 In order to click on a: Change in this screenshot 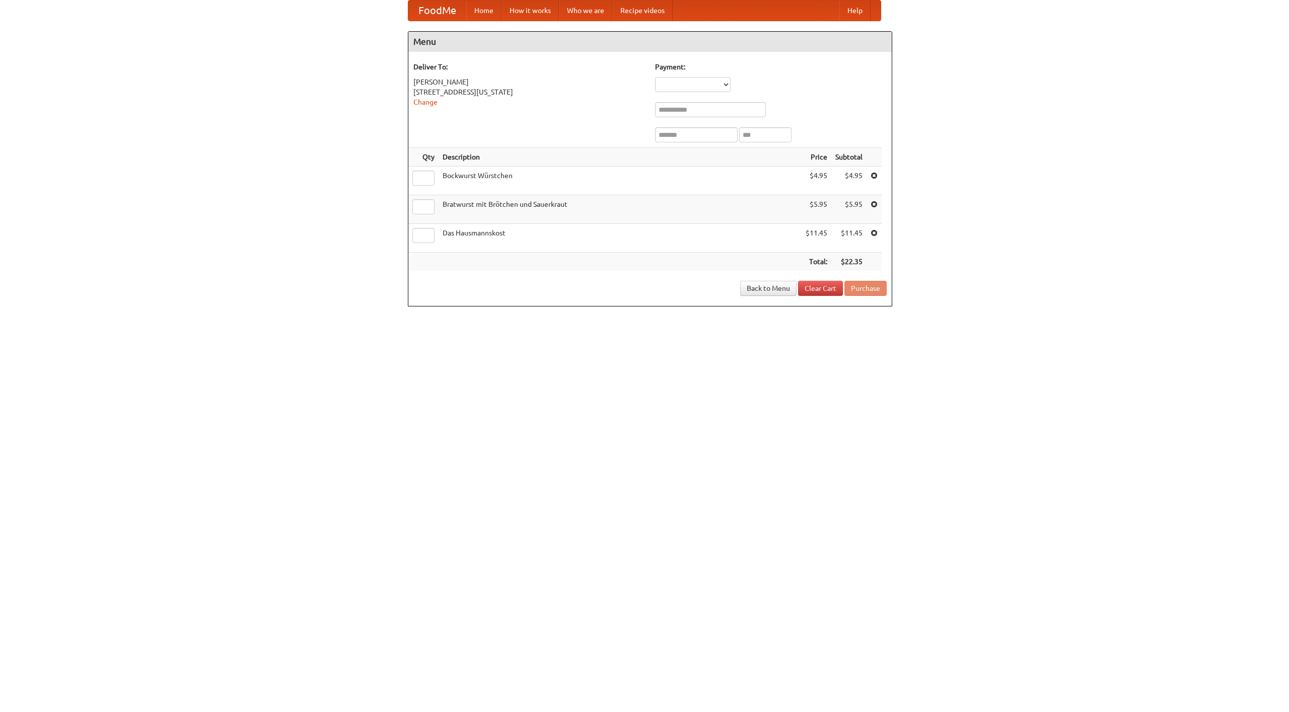, I will do `click(425, 102)`.